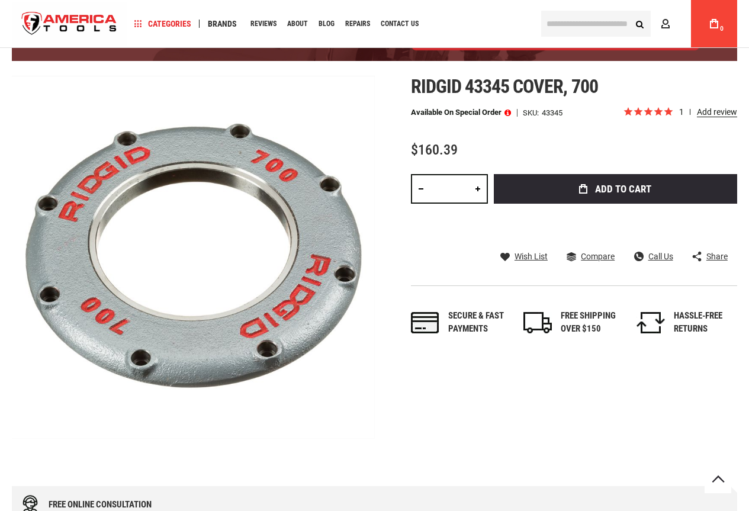 Image resolution: width=749 pixels, height=511 pixels. I want to click on a: Call Us, so click(654, 256).